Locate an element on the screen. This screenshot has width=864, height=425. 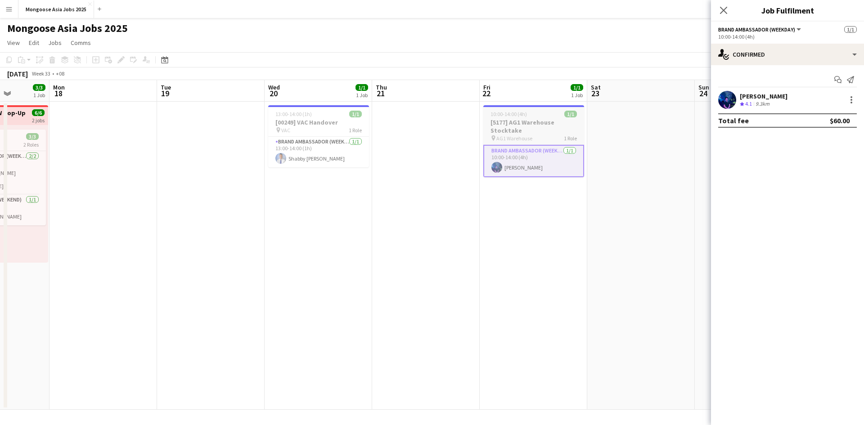
span: 2 Roles is located at coordinates (31, 144).